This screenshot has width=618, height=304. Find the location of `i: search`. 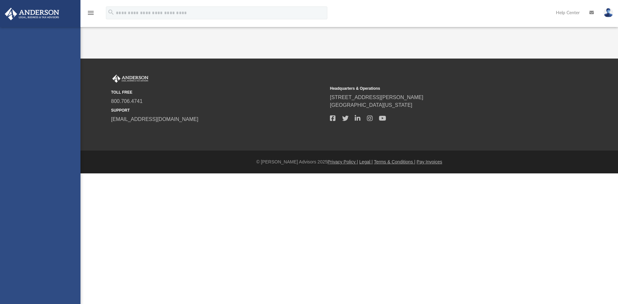

i: search is located at coordinates (111, 12).